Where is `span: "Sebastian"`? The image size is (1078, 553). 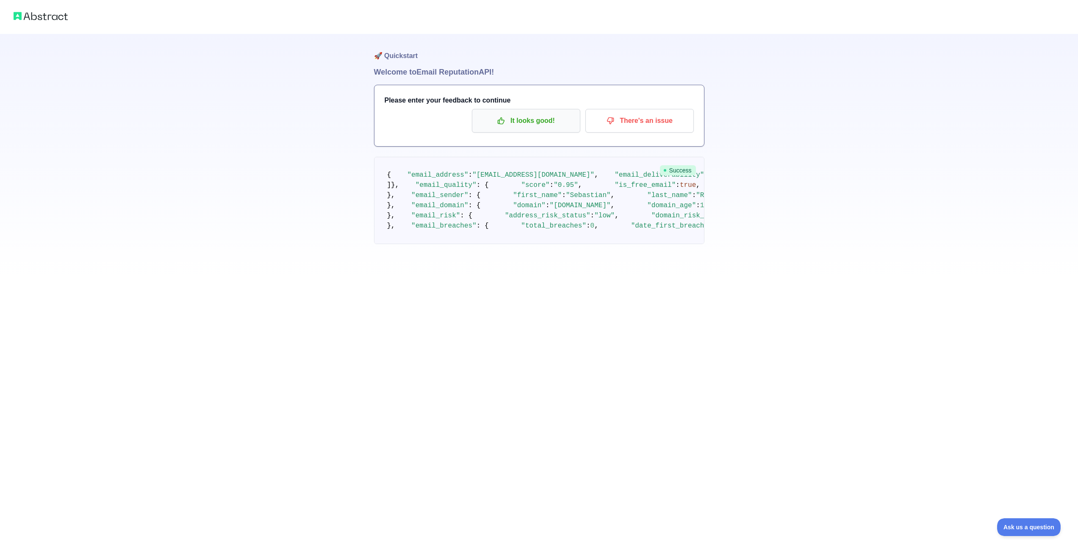
span: "Sebastian" is located at coordinates (589, 195).